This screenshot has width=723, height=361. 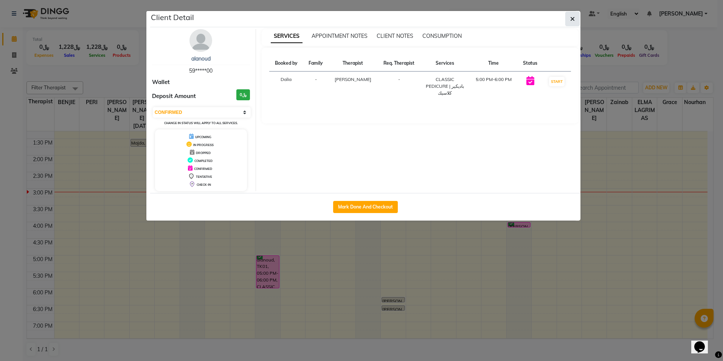 What do you see at coordinates (445, 86) in the screenshot?
I see `div: CLASSIC PEDICURE | باديكير كلاسيك` at bounding box center [445, 86].